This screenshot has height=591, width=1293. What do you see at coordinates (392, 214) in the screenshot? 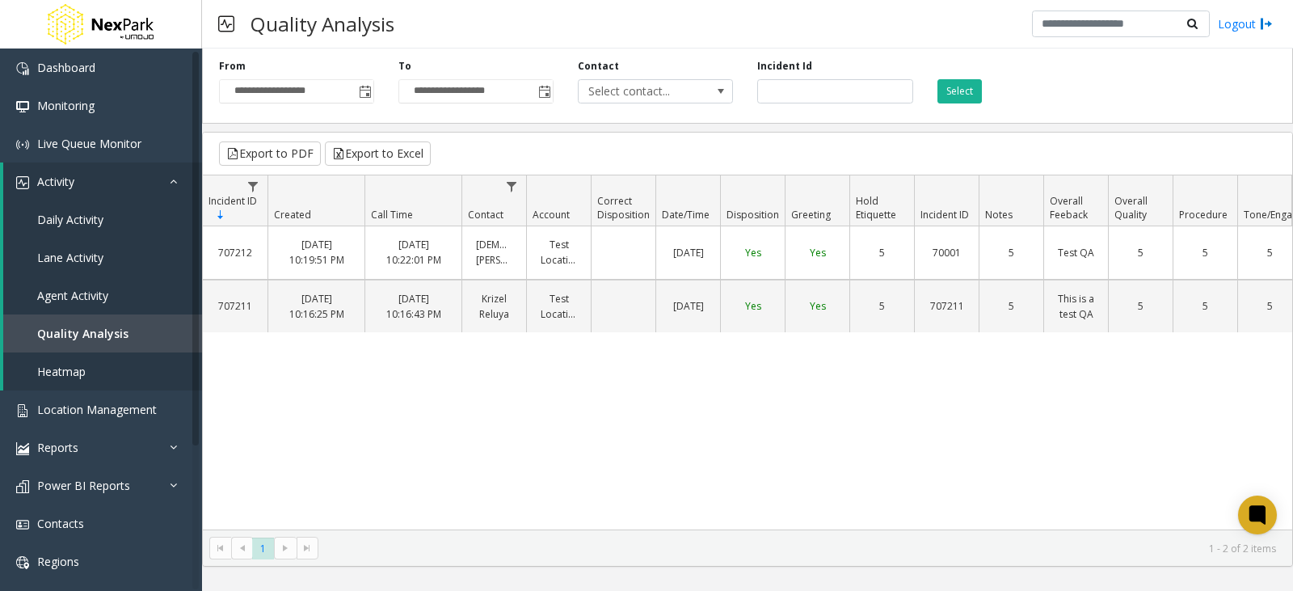
I see `span: Call Time` at bounding box center [392, 214].